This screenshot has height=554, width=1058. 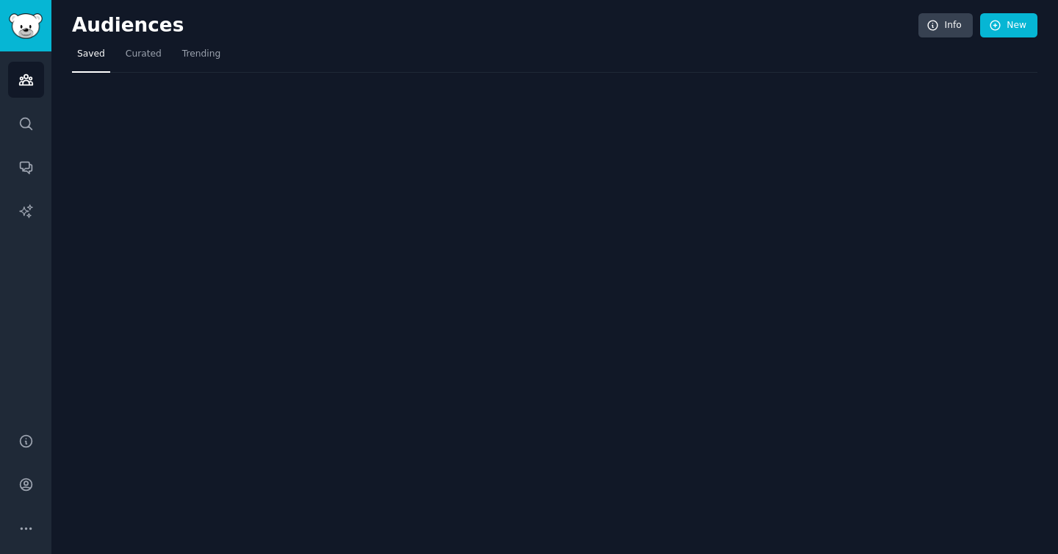 What do you see at coordinates (201, 54) in the screenshot?
I see `span: Trending` at bounding box center [201, 54].